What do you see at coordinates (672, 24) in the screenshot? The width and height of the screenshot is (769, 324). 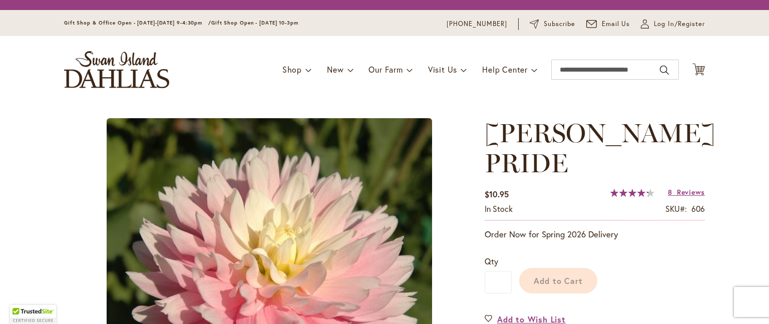 I see `a: Log In/Register` at bounding box center [672, 24].